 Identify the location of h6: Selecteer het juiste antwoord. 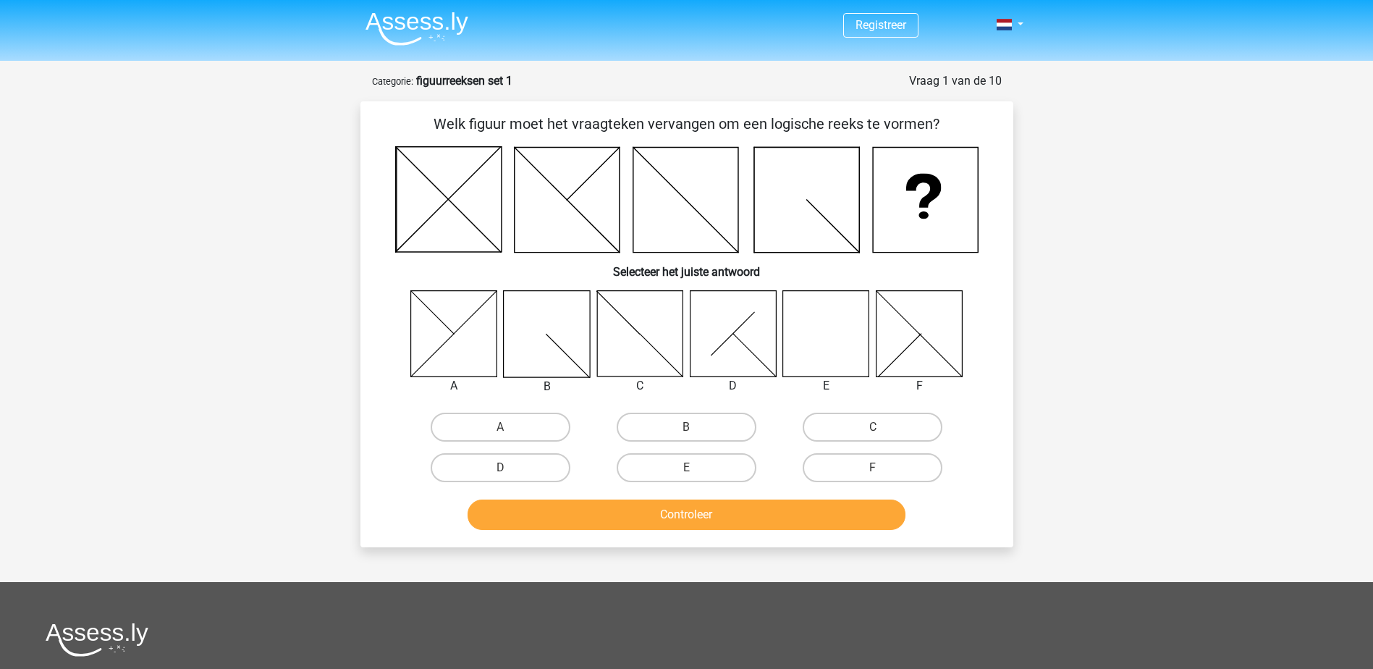
(687, 266).